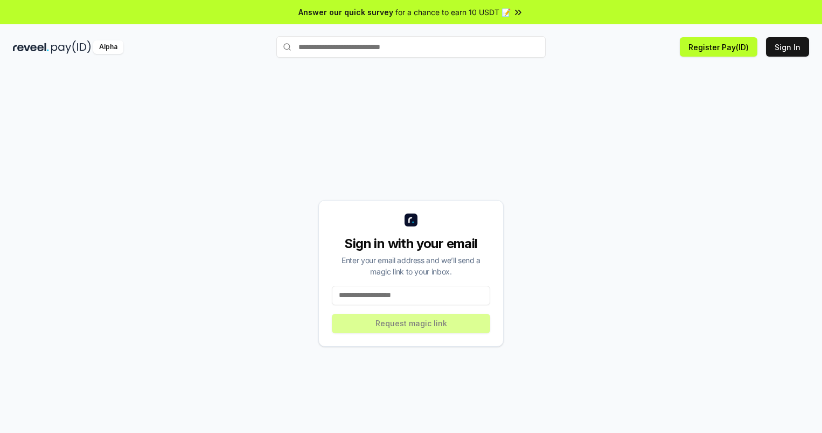 Image resolution: width=822 pixels, height=433 pixels. What do you see at coordinates (411, 266) in the screenshot?
I see `div: Enter your email address and we’ll send a magic link to your inbox.` at bounding box center [411, 266].